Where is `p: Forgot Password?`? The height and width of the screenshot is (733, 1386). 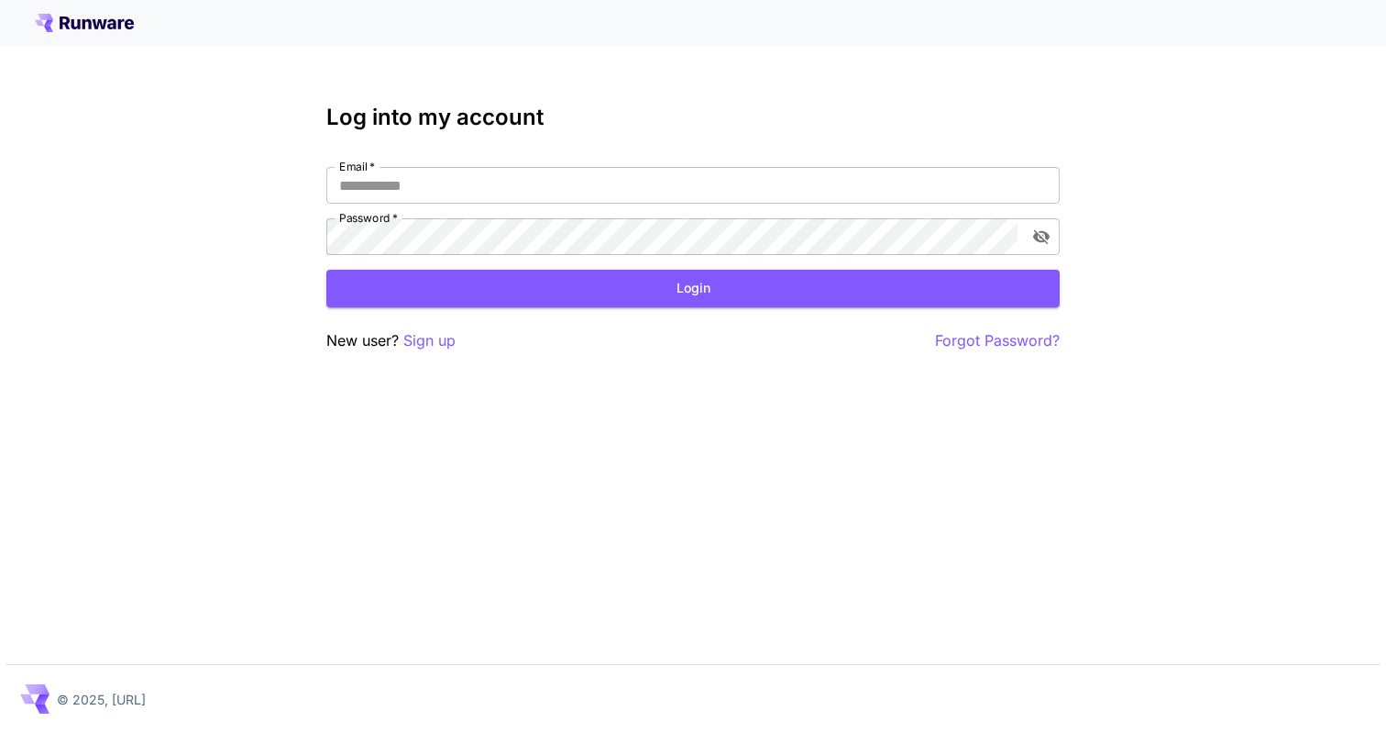
p: Forgot Password? is located at coordinates (998, 340).